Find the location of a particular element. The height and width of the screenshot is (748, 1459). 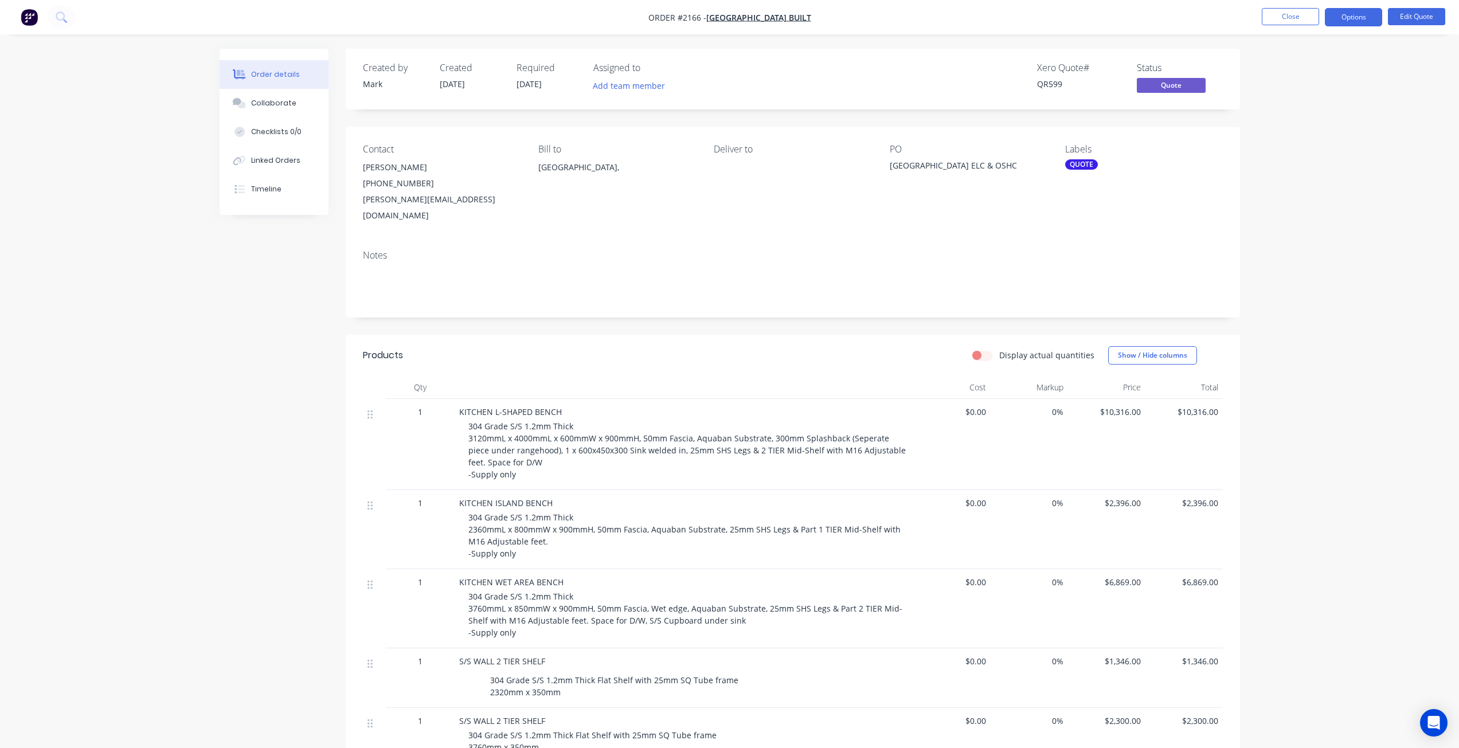

div: Open Intercom Messenger is located at coordinates (1434, 723).